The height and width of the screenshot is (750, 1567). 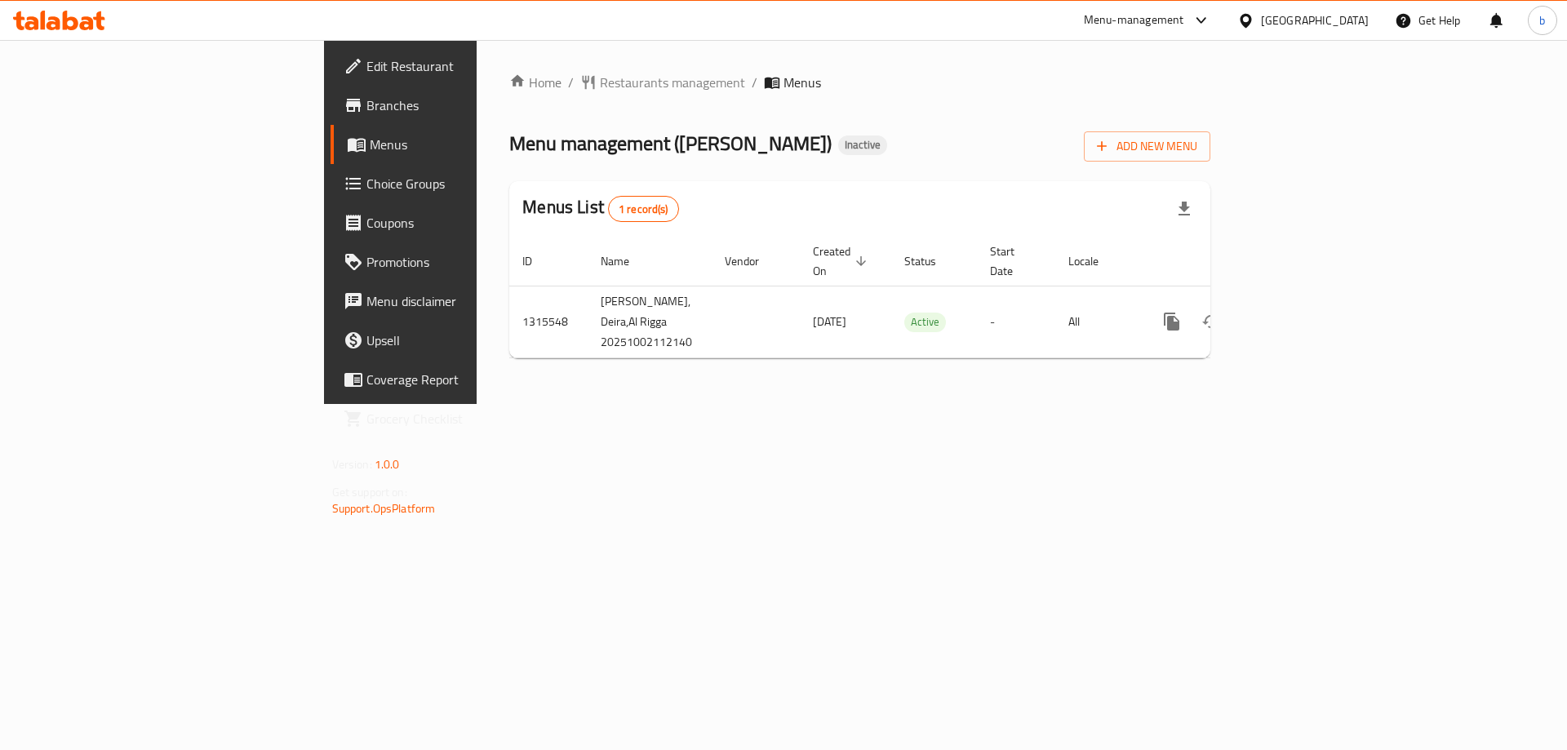 I want to click on span: Menu disclaimer, so click(x=469, y=301).